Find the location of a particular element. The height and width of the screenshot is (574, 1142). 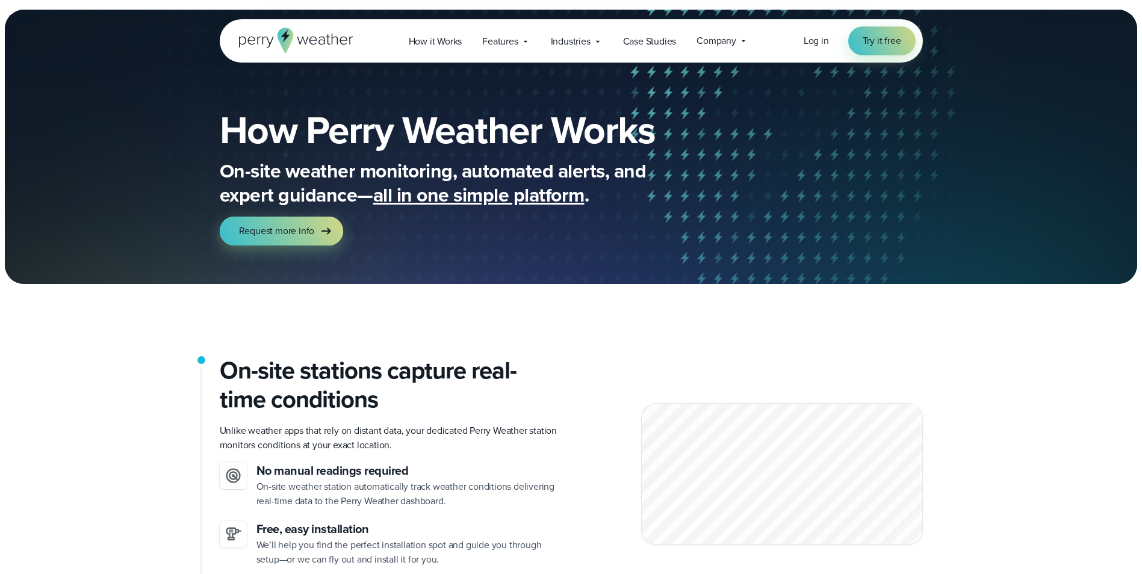

p: On-site weather monitoring, automated alerts, and expert guidance— . is located at coordinates (461, 183).